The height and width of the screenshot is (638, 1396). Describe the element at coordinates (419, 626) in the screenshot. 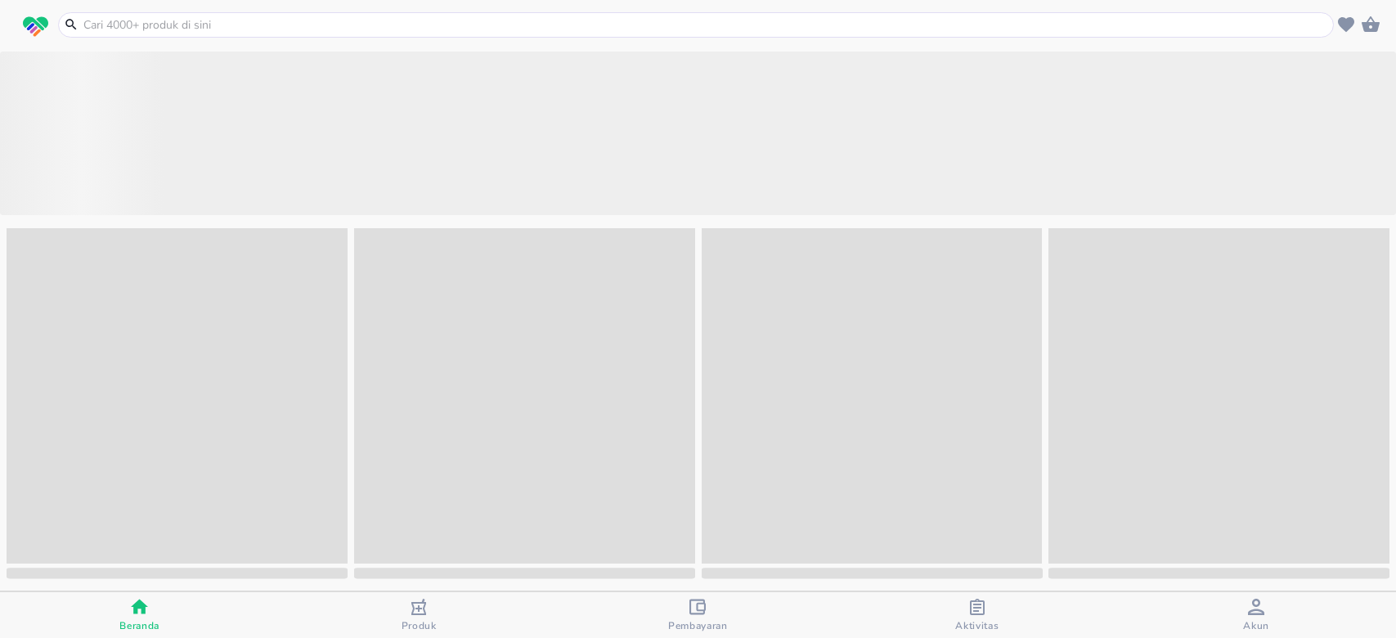

I see `span: Produk` at that location.